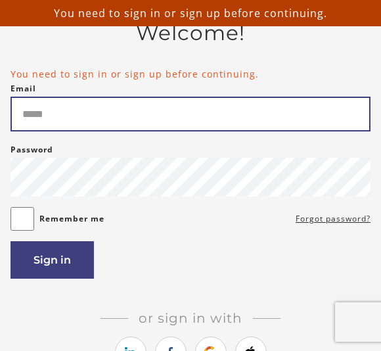 The height and width of the screenshot is (351, 381). What do you see at coordinates (32, 150) in the screenshot?
I see `label: Password` at bounding box center [32, 150].